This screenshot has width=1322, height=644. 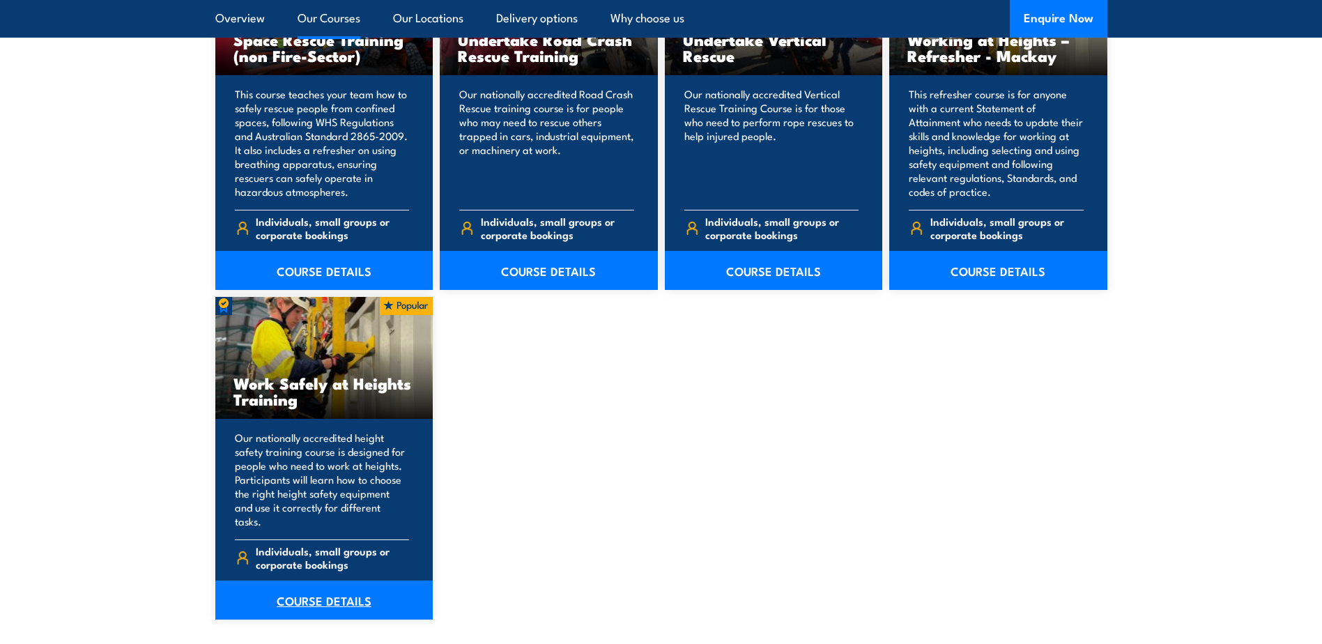 I want to click on h3: Working at Heights – Refresher - Mackay, so click(x=998, y=47).